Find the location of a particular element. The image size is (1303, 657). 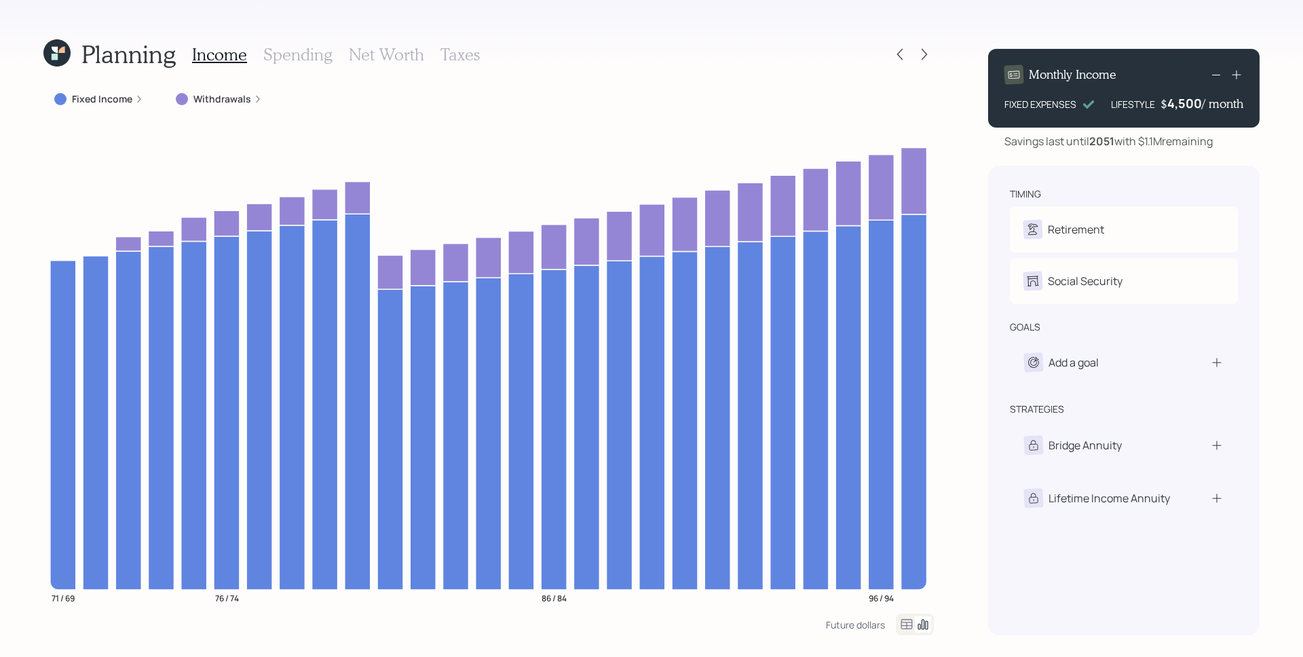

div: strategies is located at coordinates (1037, 409).